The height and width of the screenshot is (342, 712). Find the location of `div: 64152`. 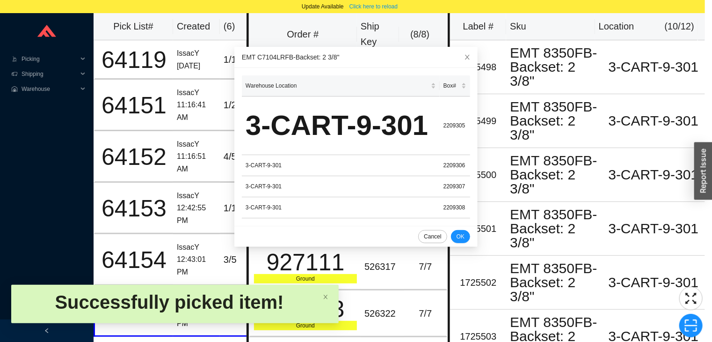

div: 64152 is located at coordinates (134, 157).